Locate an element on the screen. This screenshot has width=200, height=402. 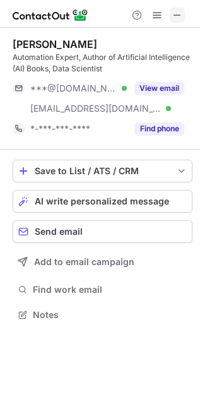
button: Notes is located at coordinates (102, 315).